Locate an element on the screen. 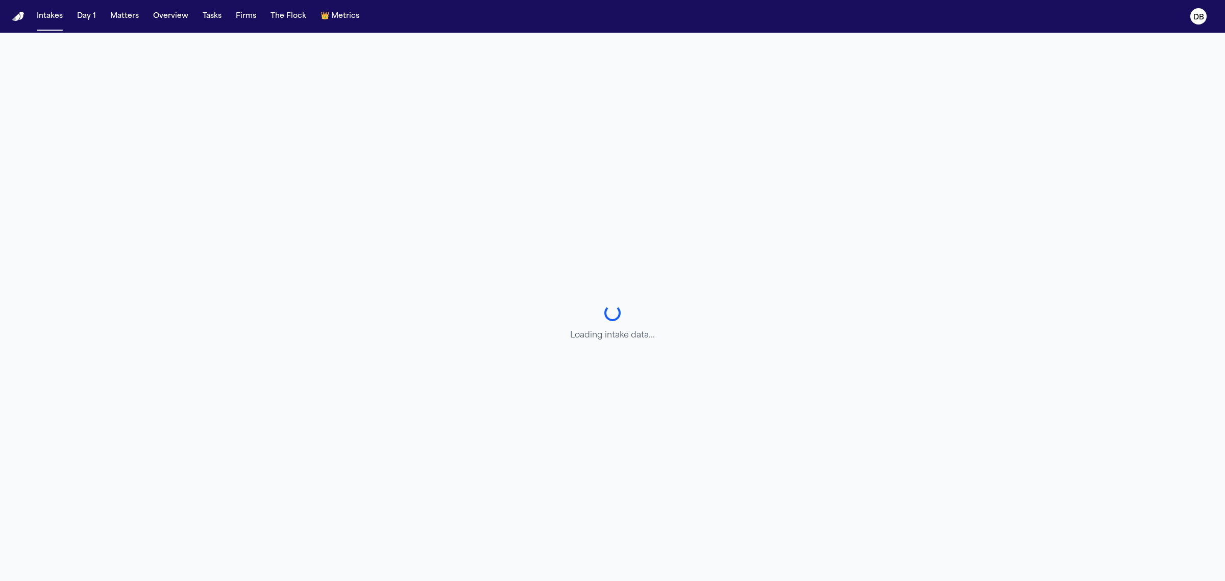 Image resolution: width=1225 pixels, height=581 pixels. button: Matters is located at coordinates (125, 16).